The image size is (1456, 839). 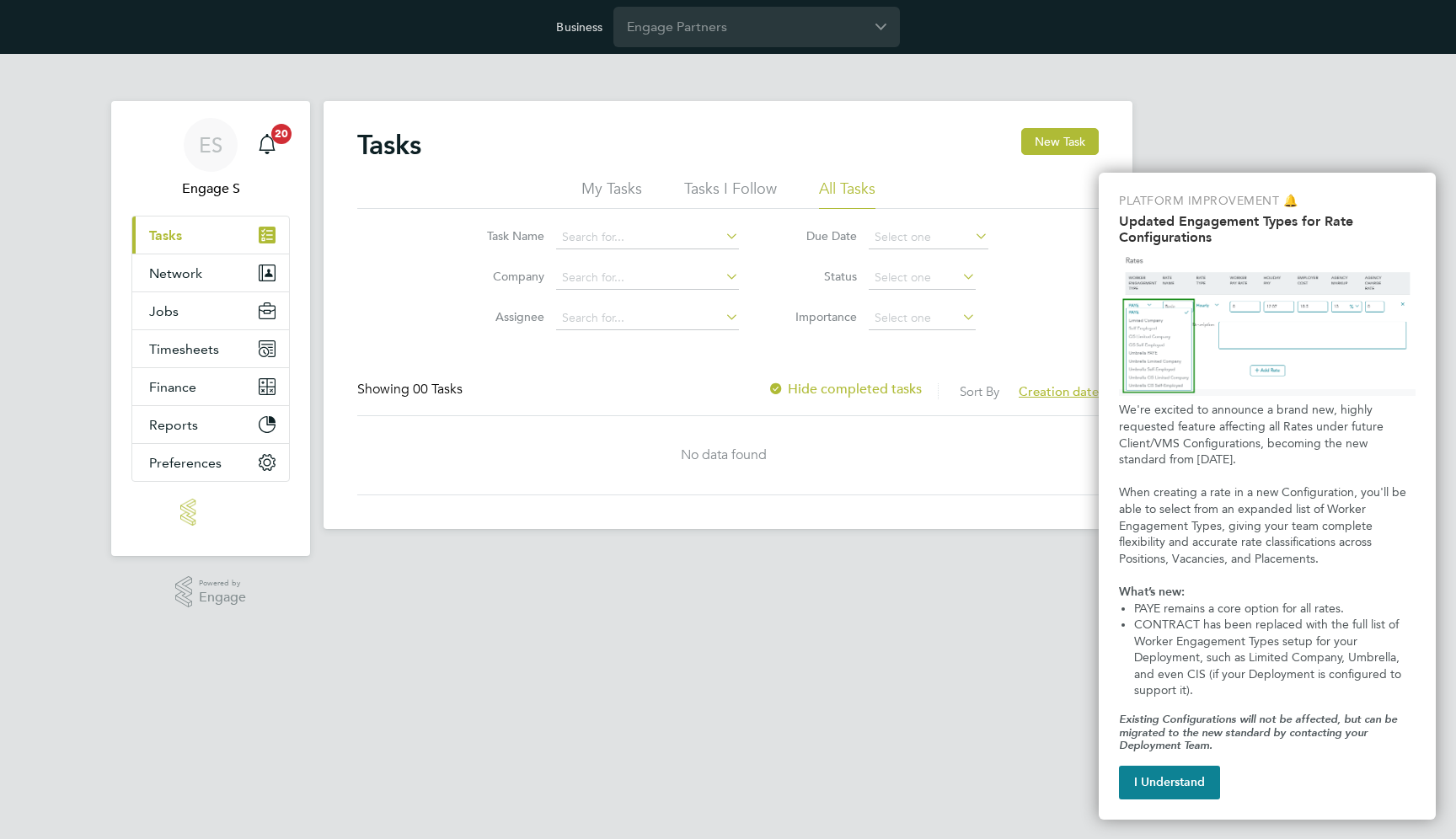 I want to click on img: engage-logo-retina.png, so click(x=210, y=512).